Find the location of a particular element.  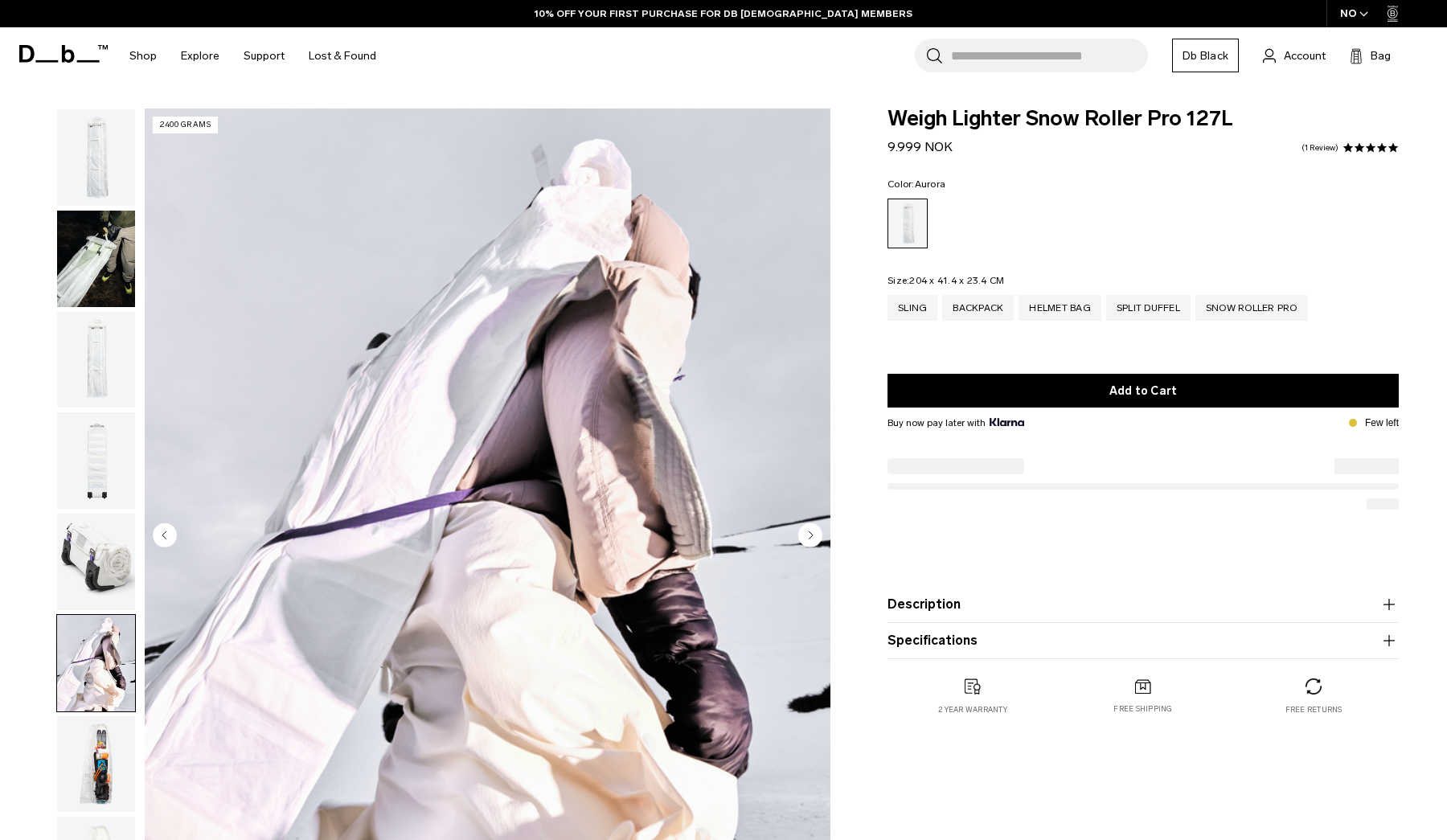

a: Db Black is located at coordinates (1205, 56).